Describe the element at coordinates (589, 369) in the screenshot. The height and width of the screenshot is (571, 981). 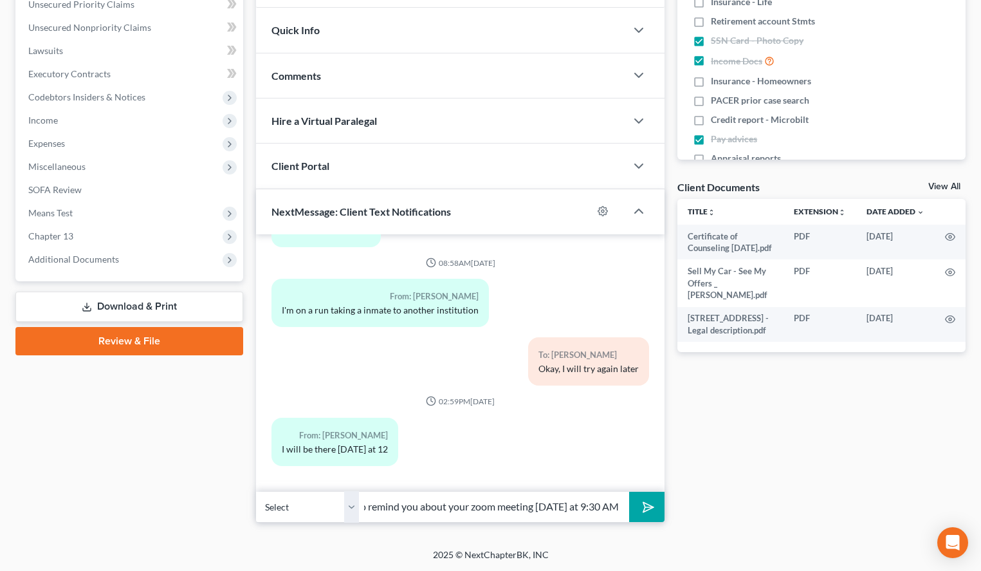
I see `div: Okay, I will try again later` at that location.